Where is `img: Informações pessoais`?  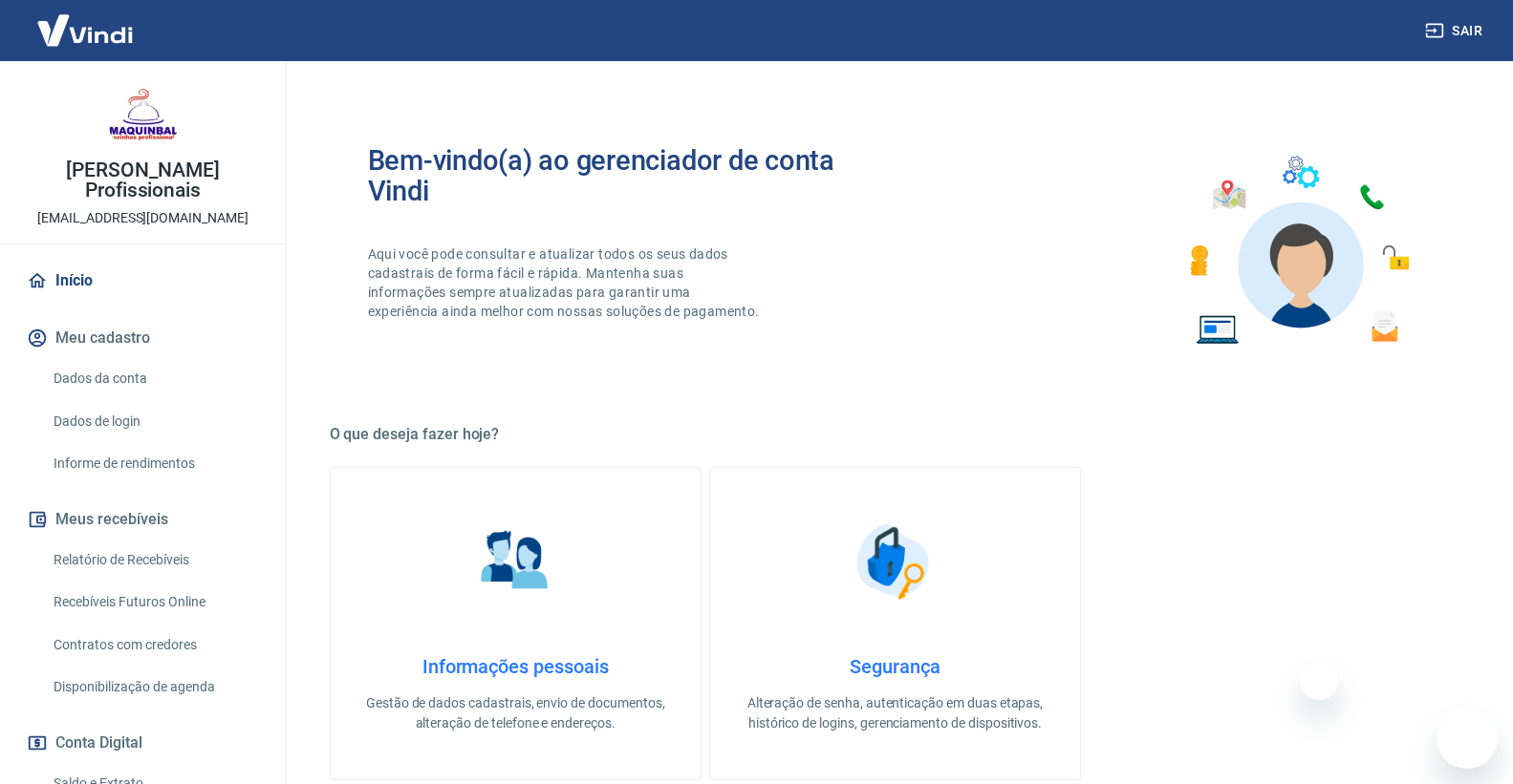
img: Informações pessoais is located at coordinates (515, 562).